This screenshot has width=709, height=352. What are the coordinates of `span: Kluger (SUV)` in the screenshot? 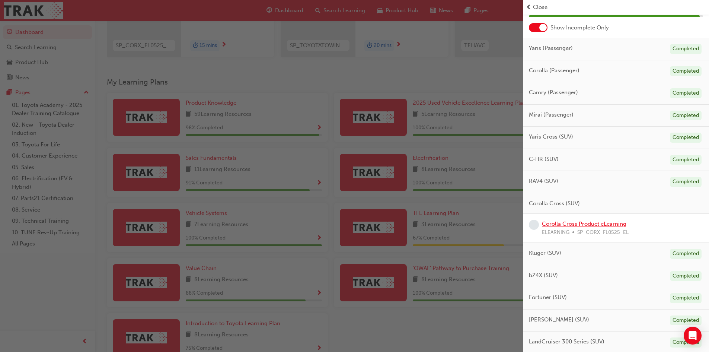 It's located at (545, 253).